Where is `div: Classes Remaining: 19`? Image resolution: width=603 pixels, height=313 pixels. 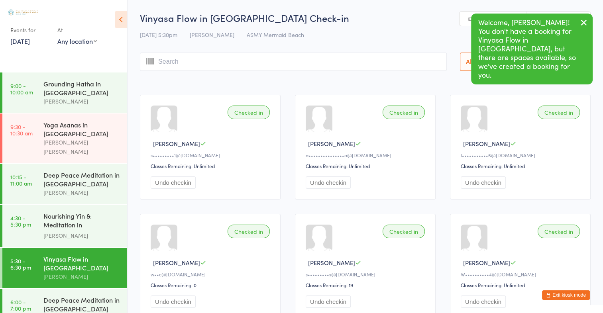 div: Classes Remaining: 19 is located at coordinates (366, 285).